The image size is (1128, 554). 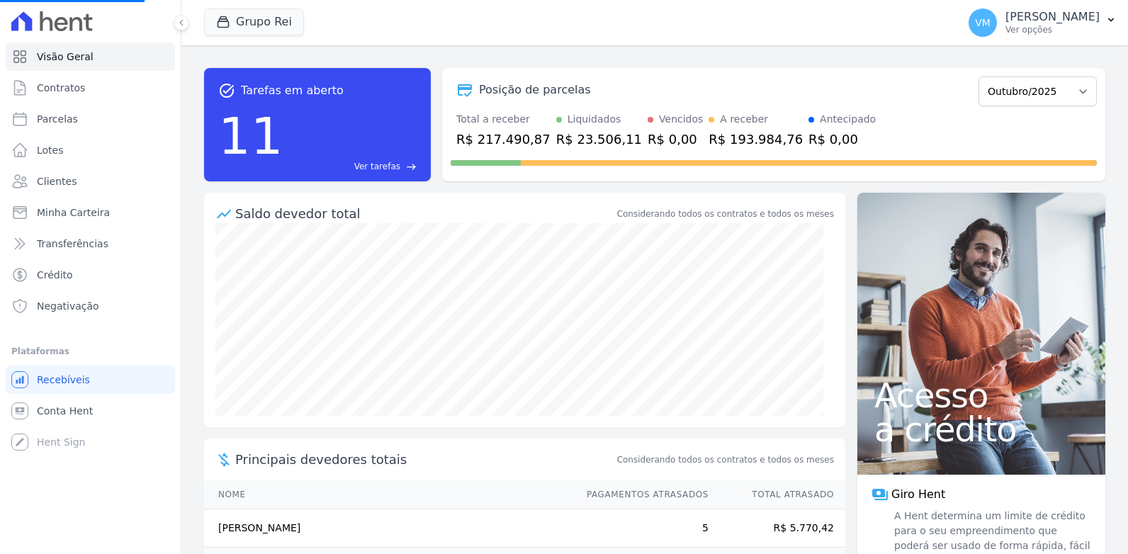 What do you see at coordinates (90, 150) in the screenshot?
I see `a: Lotes` at bounding box center [90, 150].